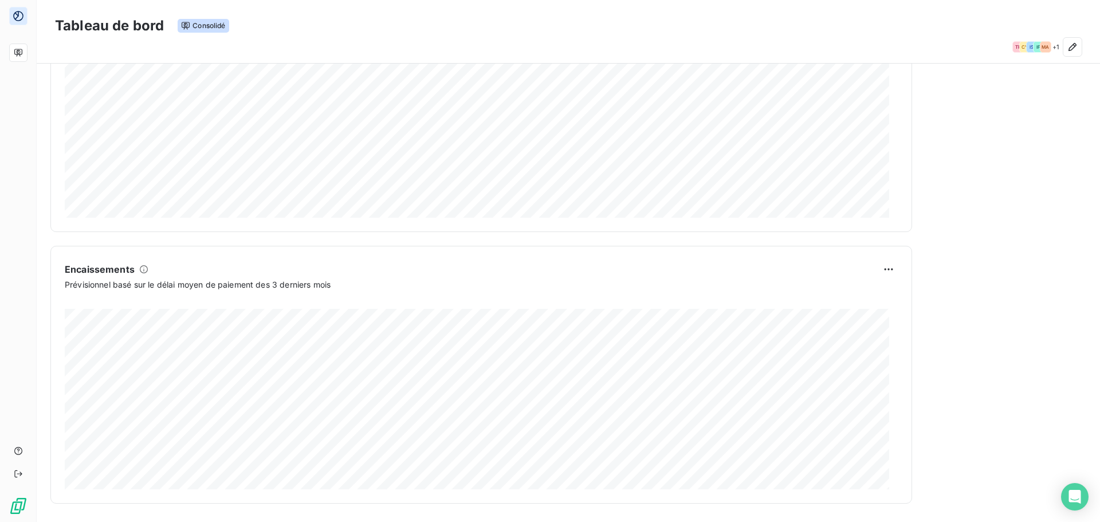 The height and width of the screenshot is (522, 1100). What do you see at coordinates (1075, 497) in the screenshot?
I see `div: Open Intercom Messenger` at bounding box center [1075, 497].